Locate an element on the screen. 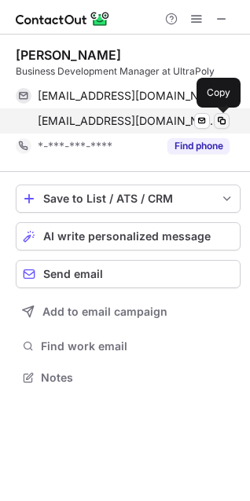 Image resolution: width=250 pixels, height=501 pixels. span: AI write personalized message is located at coordinates (127, 237).